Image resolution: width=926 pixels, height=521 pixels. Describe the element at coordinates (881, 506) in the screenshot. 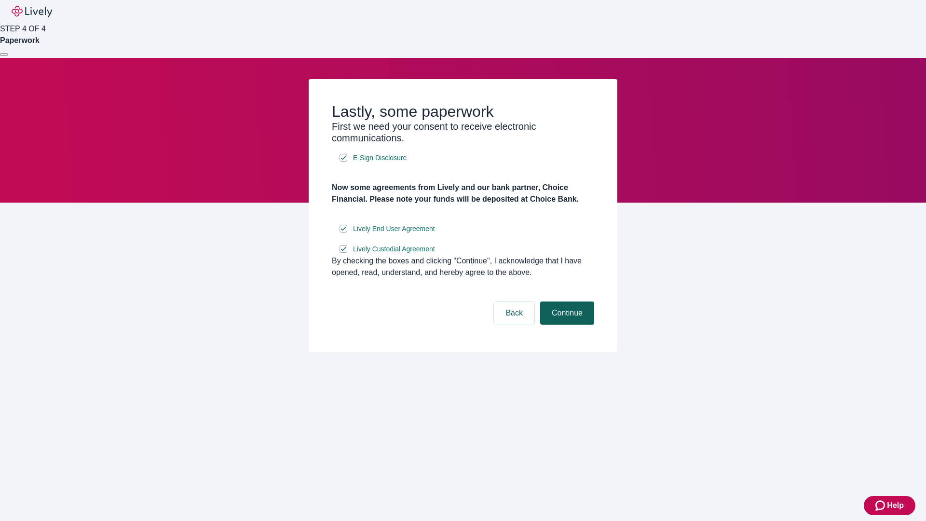

I see `svg: Zendesk support icon` at that location.